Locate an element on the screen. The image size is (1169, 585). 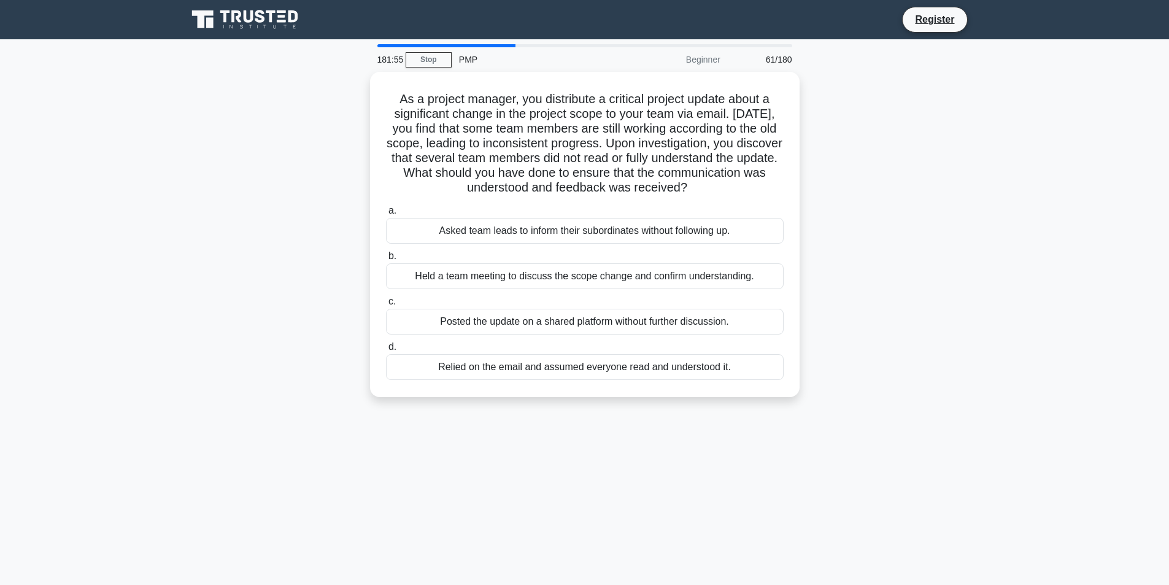
a: Register is located at coordinates (935, 19).